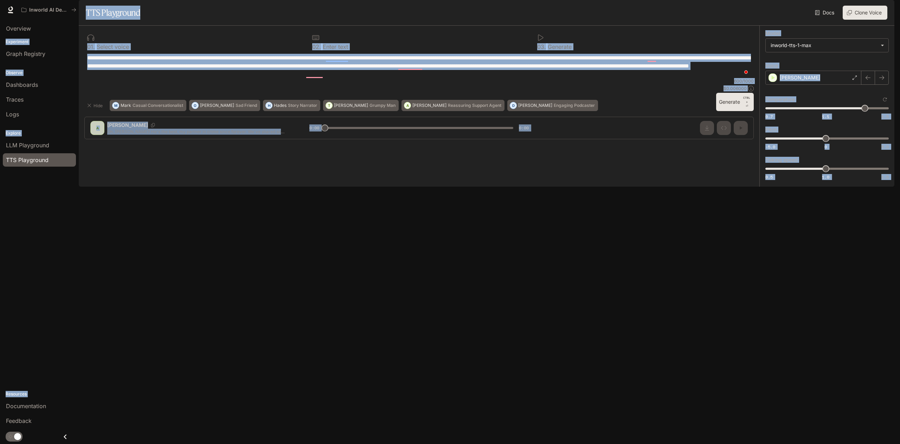 This screenshot has width=900, height=444. What do you see at coordinates (735, 102) in the screenshot?
I see `button: GenerateCTRL +⏎` at bounding box center [735, 102].